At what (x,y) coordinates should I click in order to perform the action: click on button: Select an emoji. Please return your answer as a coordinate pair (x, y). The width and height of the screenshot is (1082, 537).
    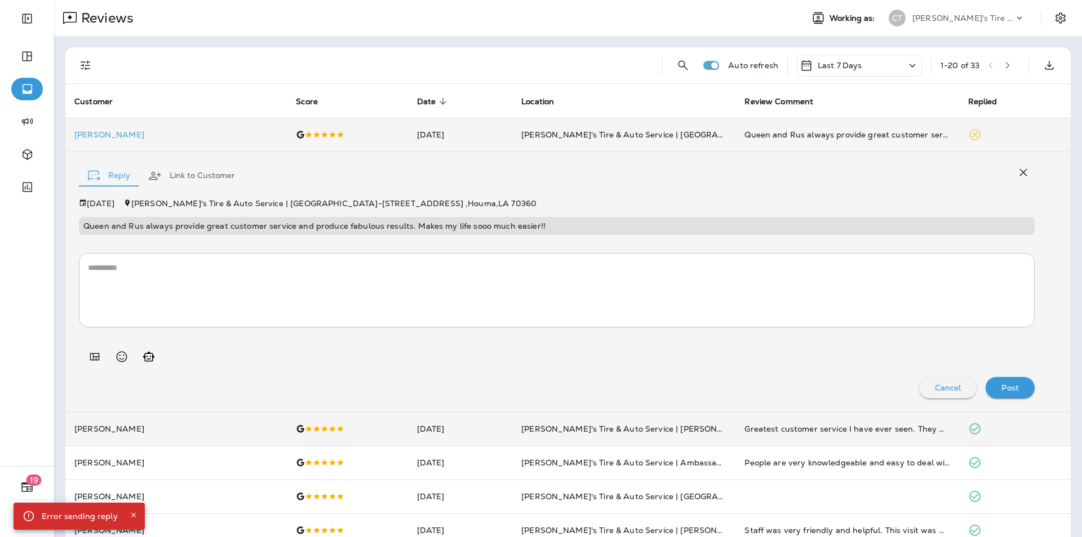
    Looking at the image, I should click on (122, 357).